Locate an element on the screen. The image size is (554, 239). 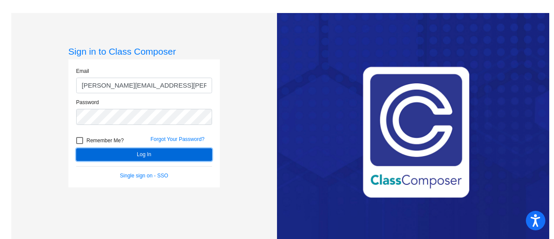
button: Log In is located at coordinates (144, 154).